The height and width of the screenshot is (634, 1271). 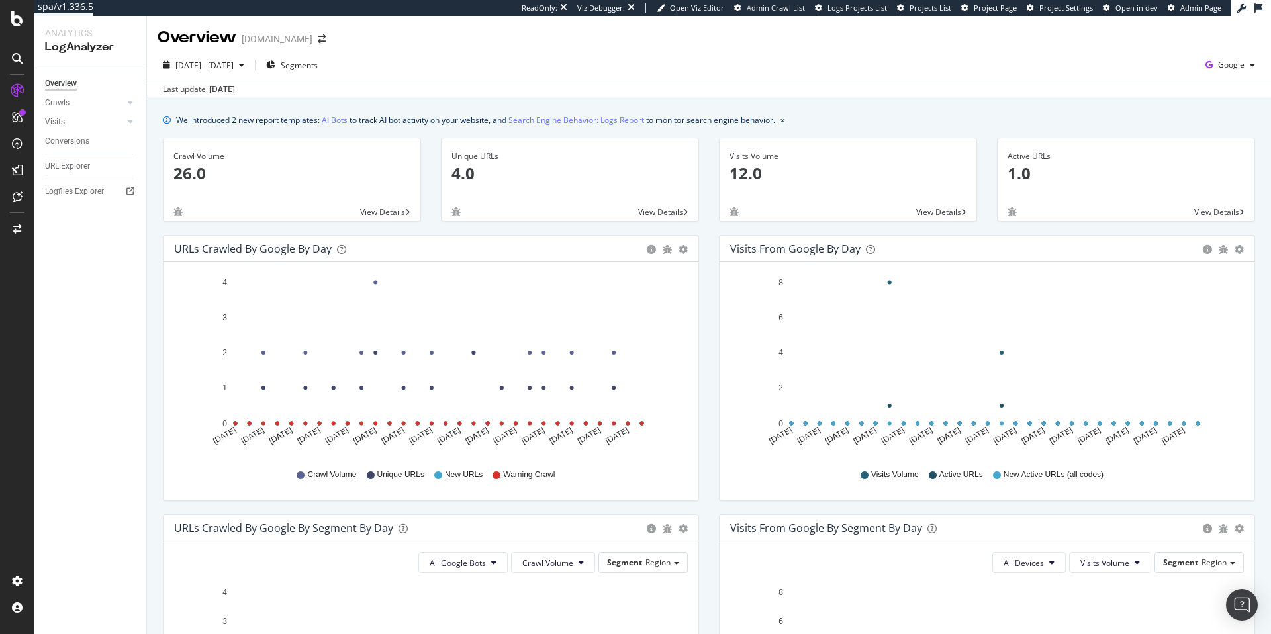 I want to click on div: URLs Crawled by Google by day, so click(x=253, y=249).